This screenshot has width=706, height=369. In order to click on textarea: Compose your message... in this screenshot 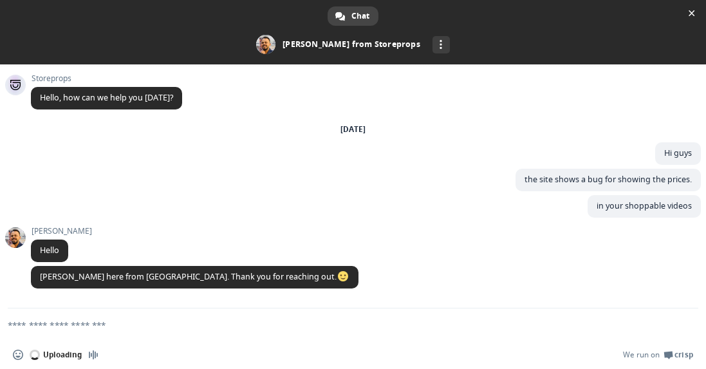, I will do `click(337, 324)`.